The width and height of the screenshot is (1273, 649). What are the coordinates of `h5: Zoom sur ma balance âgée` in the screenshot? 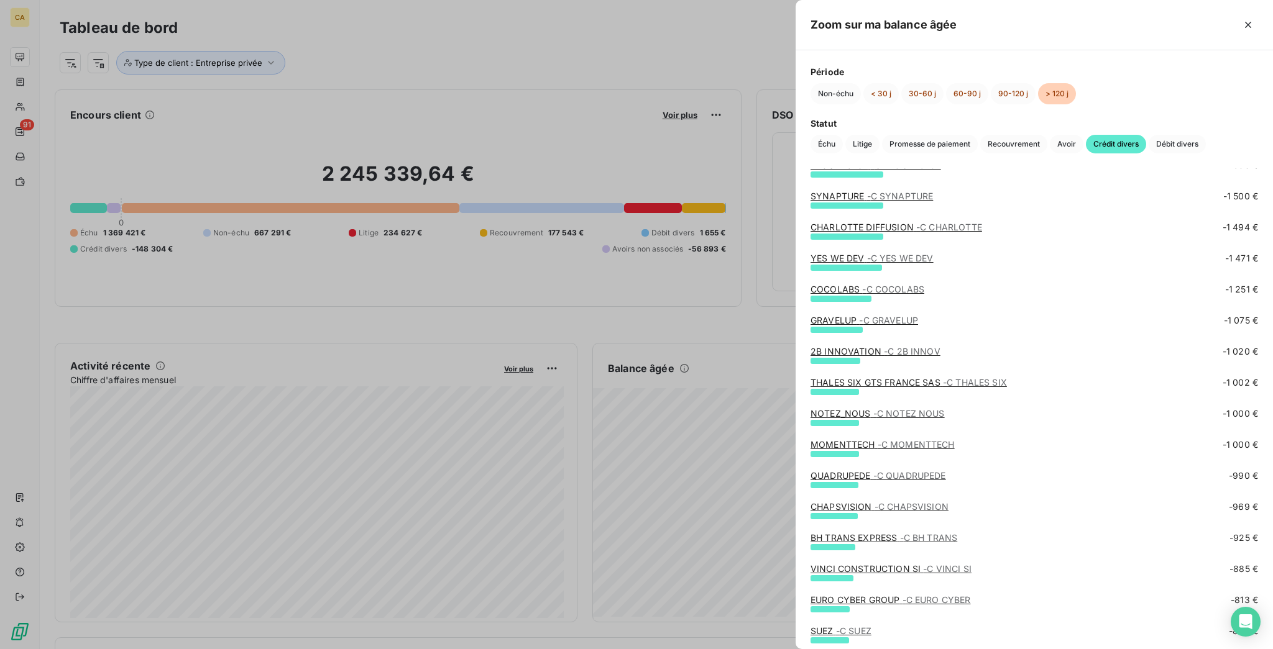 It's located at (884, 25).